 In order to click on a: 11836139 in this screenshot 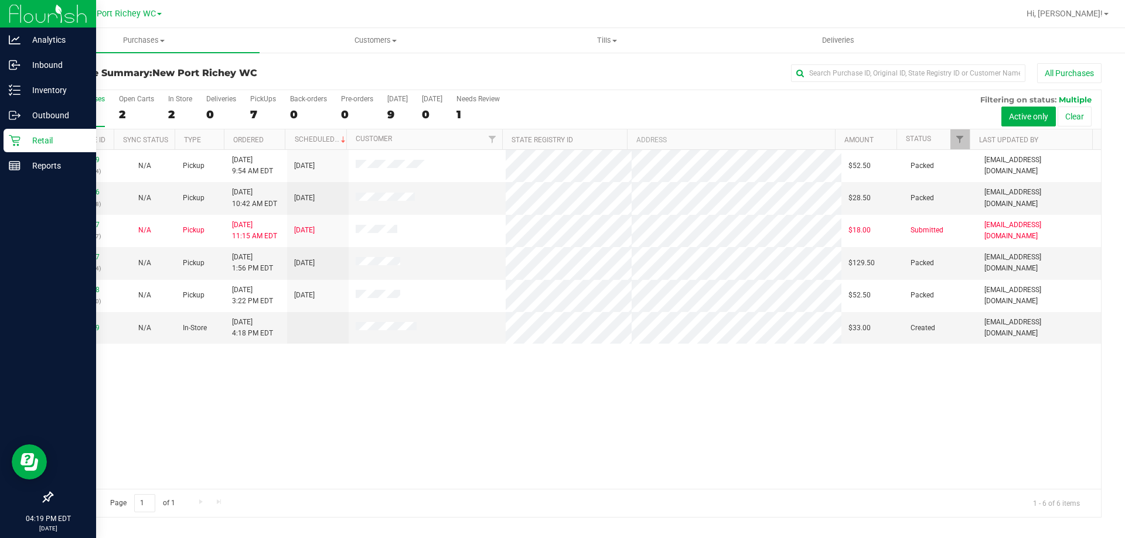, I will do `click(83, 328)`.